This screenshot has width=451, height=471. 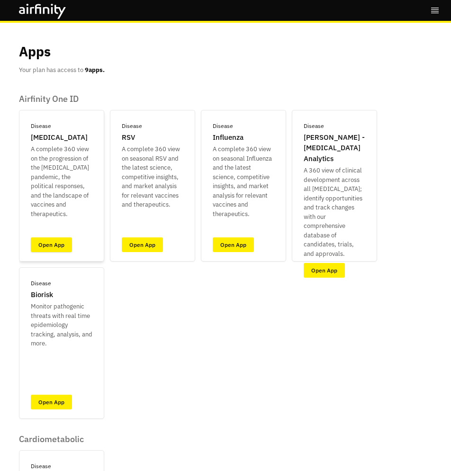 I want to click on p: Monitor pathogenic threats with real time epidemiology tracking, analysis, and more., so click(x=62, y=325).